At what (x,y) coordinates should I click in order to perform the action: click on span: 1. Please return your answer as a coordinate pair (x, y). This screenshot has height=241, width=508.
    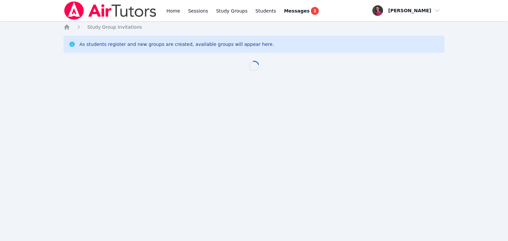
    Looking at the image, I should click on (315, 11).